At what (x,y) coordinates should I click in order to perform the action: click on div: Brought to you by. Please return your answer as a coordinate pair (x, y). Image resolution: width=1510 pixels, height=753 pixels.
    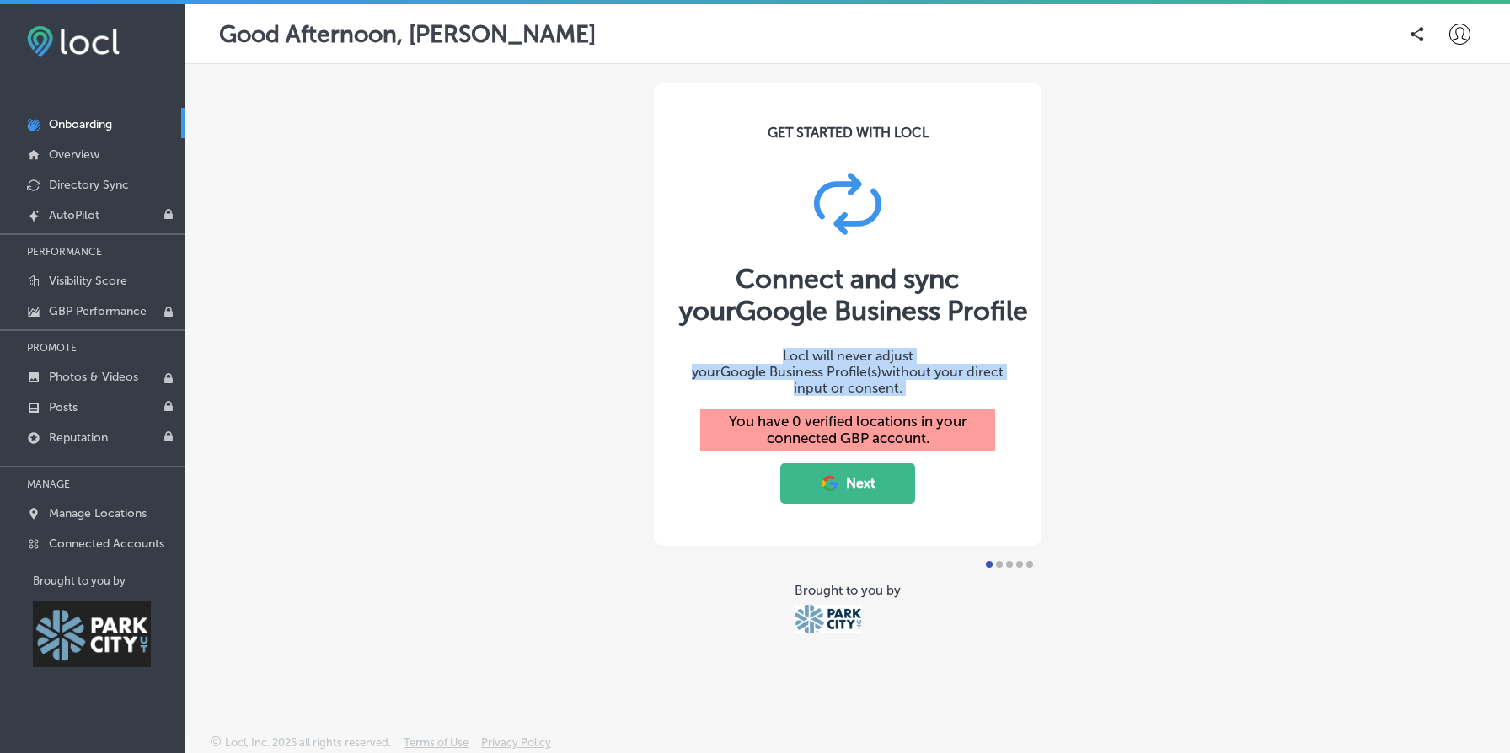
    Looking at the image, I should click on (847, 591).